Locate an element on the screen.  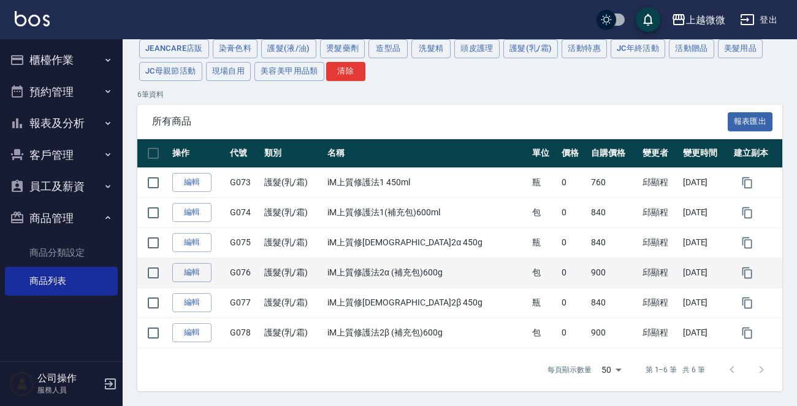
th: 代號 is located at coordinates (244, 153).